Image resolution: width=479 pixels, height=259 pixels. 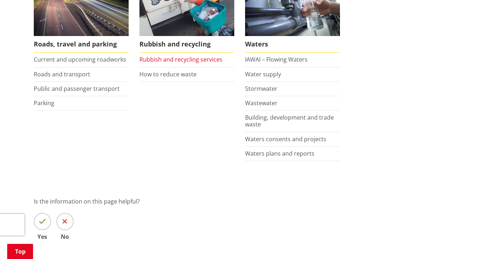 I want to click on a: Building, development and trade waste, so click(x=289, y=120).